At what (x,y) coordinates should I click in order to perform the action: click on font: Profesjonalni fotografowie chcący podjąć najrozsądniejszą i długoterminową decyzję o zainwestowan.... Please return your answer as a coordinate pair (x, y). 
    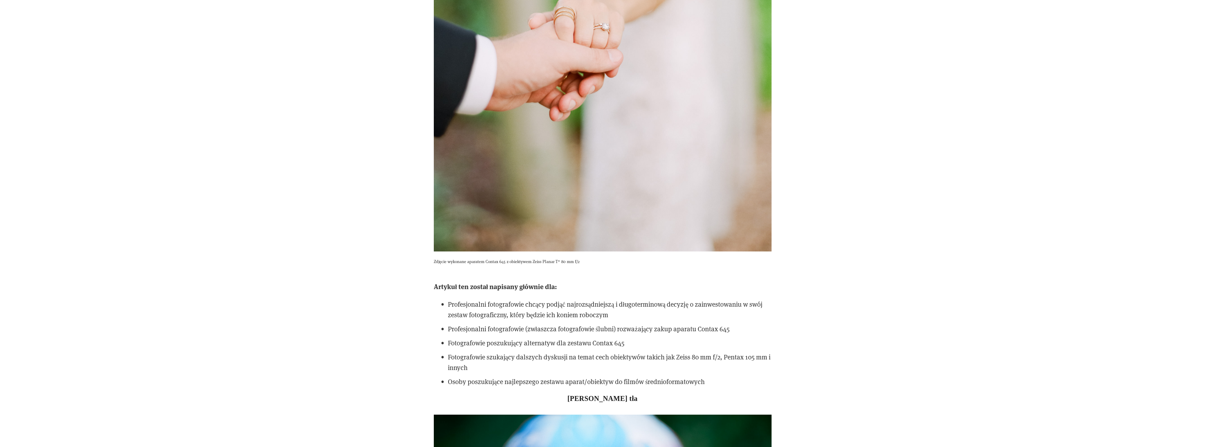
    Looking at the image, I should click on (606, 309).